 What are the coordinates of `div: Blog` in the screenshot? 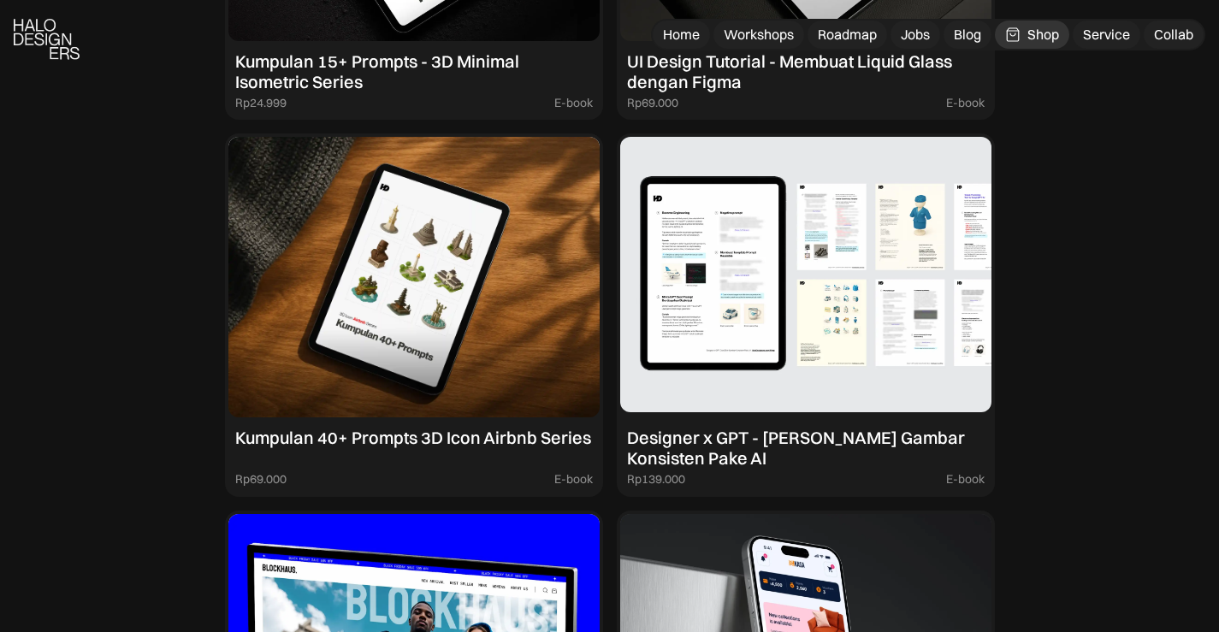 It's located at (967, 34).